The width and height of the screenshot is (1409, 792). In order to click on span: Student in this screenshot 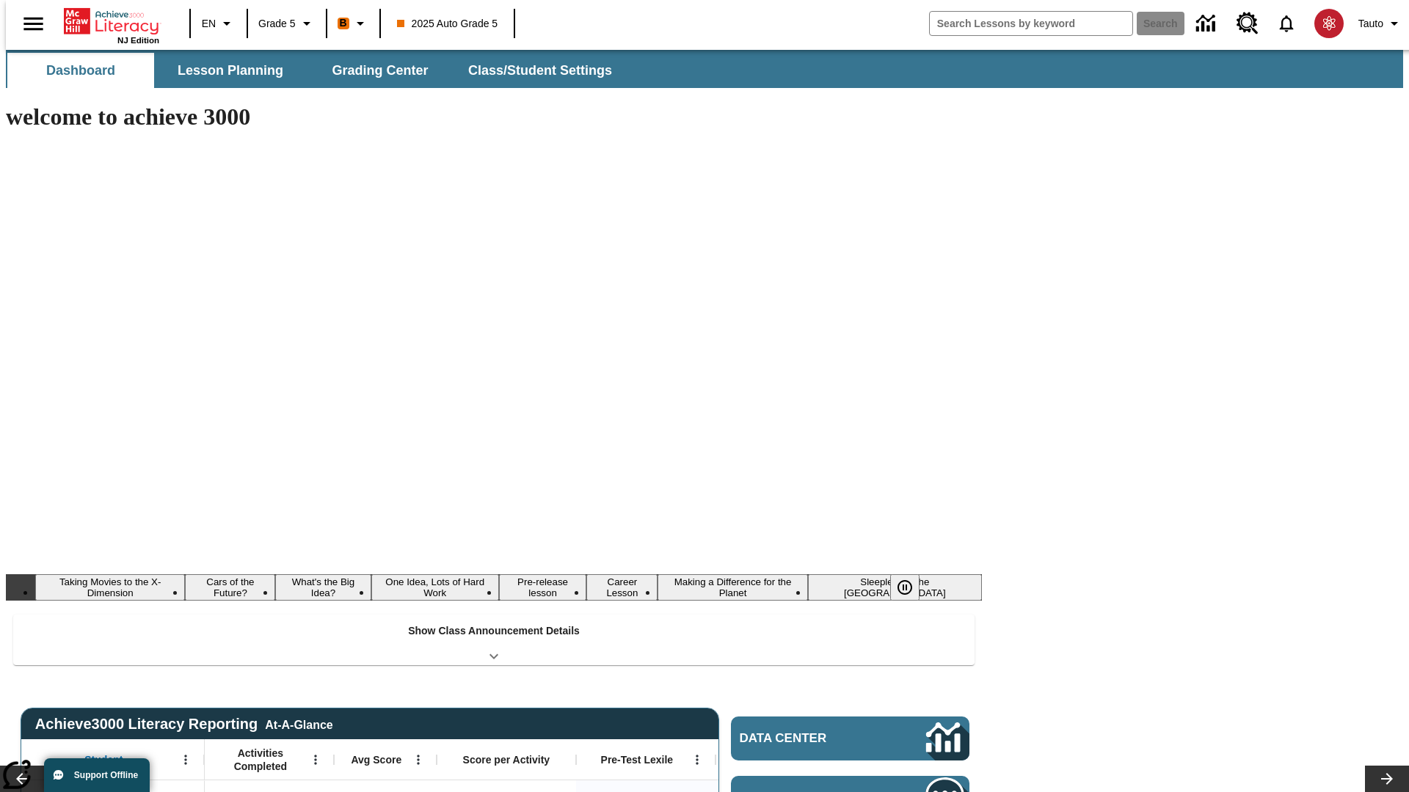, I will do `click(103, 760)`.